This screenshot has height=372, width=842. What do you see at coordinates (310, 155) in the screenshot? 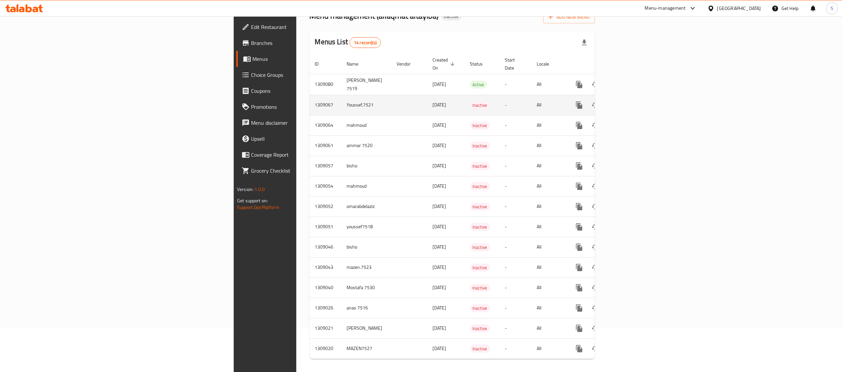
I see `span: Coverage Report` at bounding box center [310, 155].